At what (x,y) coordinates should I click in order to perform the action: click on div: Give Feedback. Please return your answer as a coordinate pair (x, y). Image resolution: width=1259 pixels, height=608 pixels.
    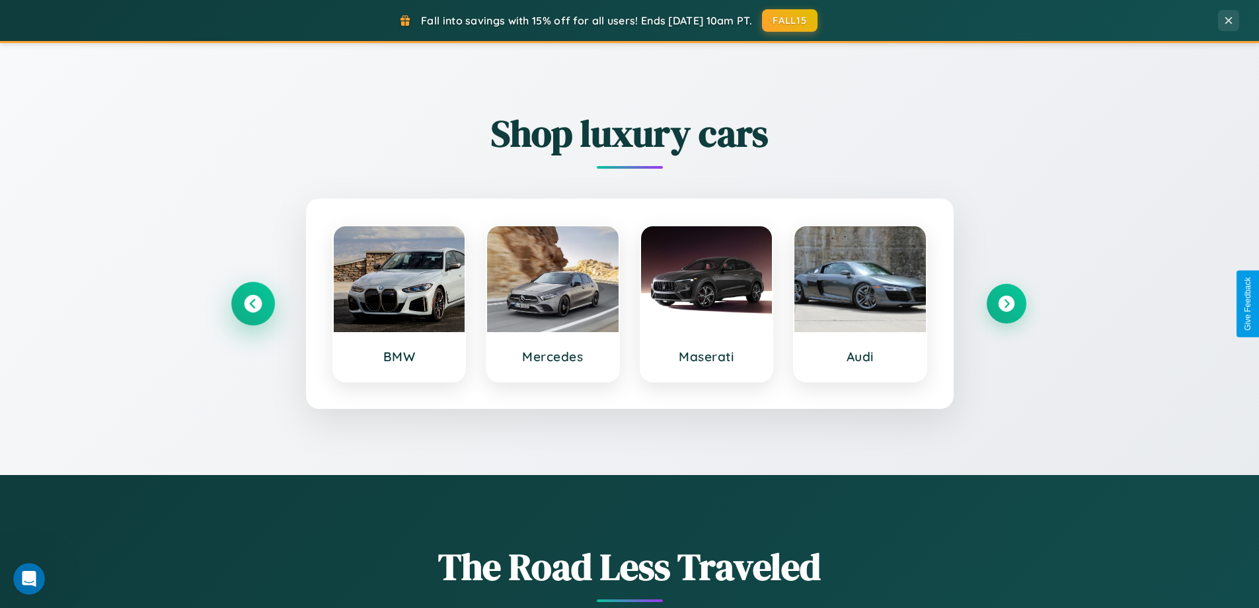
    Looking at the image, I should click on (1248, 303).